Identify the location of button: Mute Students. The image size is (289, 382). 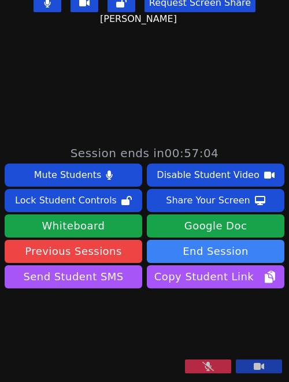
(73, 175).